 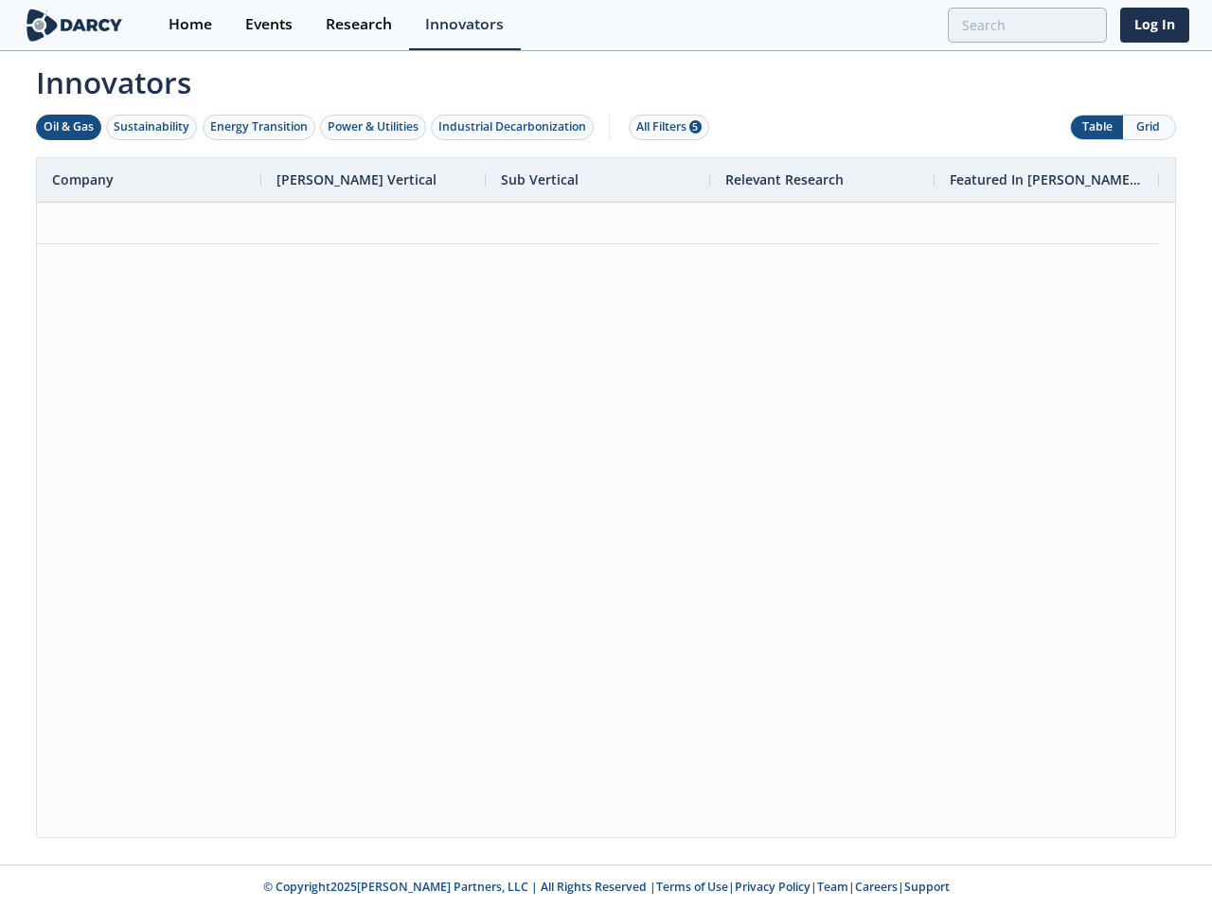 I want to click on div: Industrial Decarbonization, so click(x=512, y=127).